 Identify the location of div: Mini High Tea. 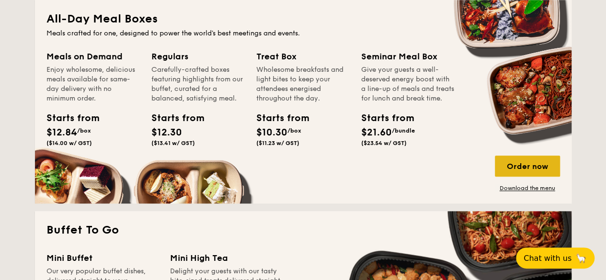
(226, 258).